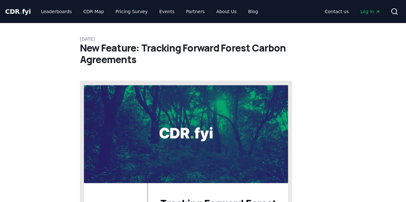 This screenshot has height=202, width=406. Describe the element at coordinates (94, 12) in the screenshot. I see `a: CDR Map` at that location.